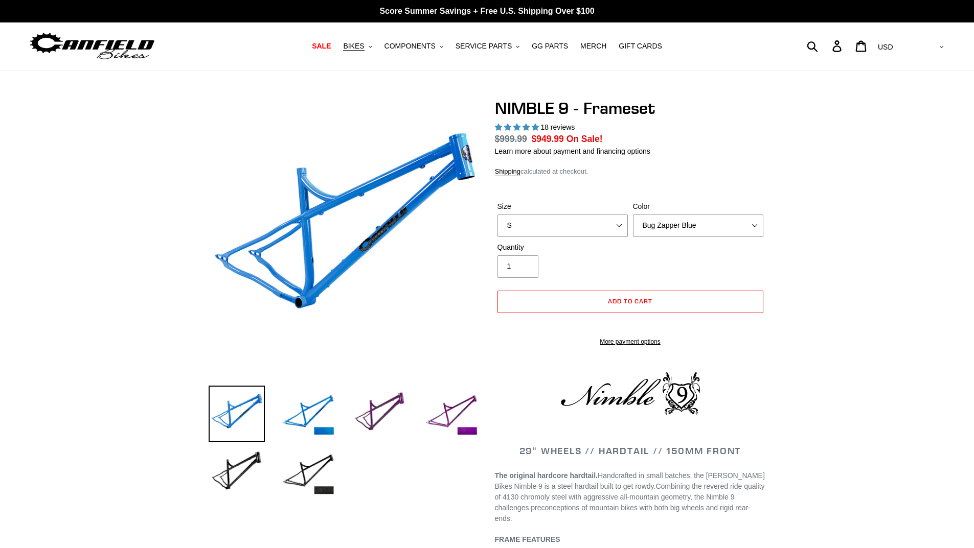 The height and width of the screenshot is (548, 974). Describe the element at coordinates (593, 46) in the screenshot. I see `a: MERCH` at that location.